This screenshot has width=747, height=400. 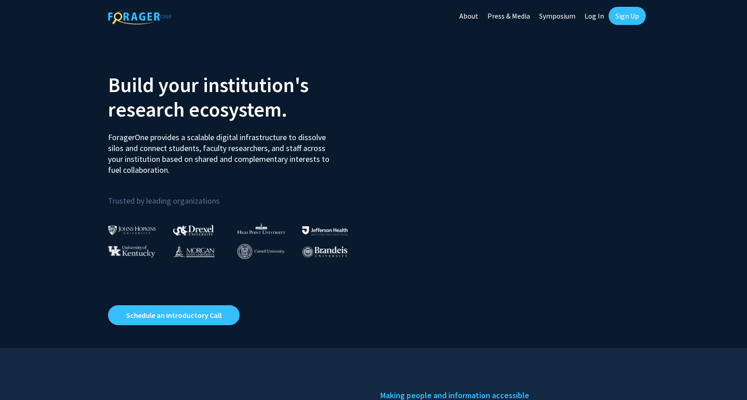 I want to click on a: Sign Up, so click(x=627, y=16).